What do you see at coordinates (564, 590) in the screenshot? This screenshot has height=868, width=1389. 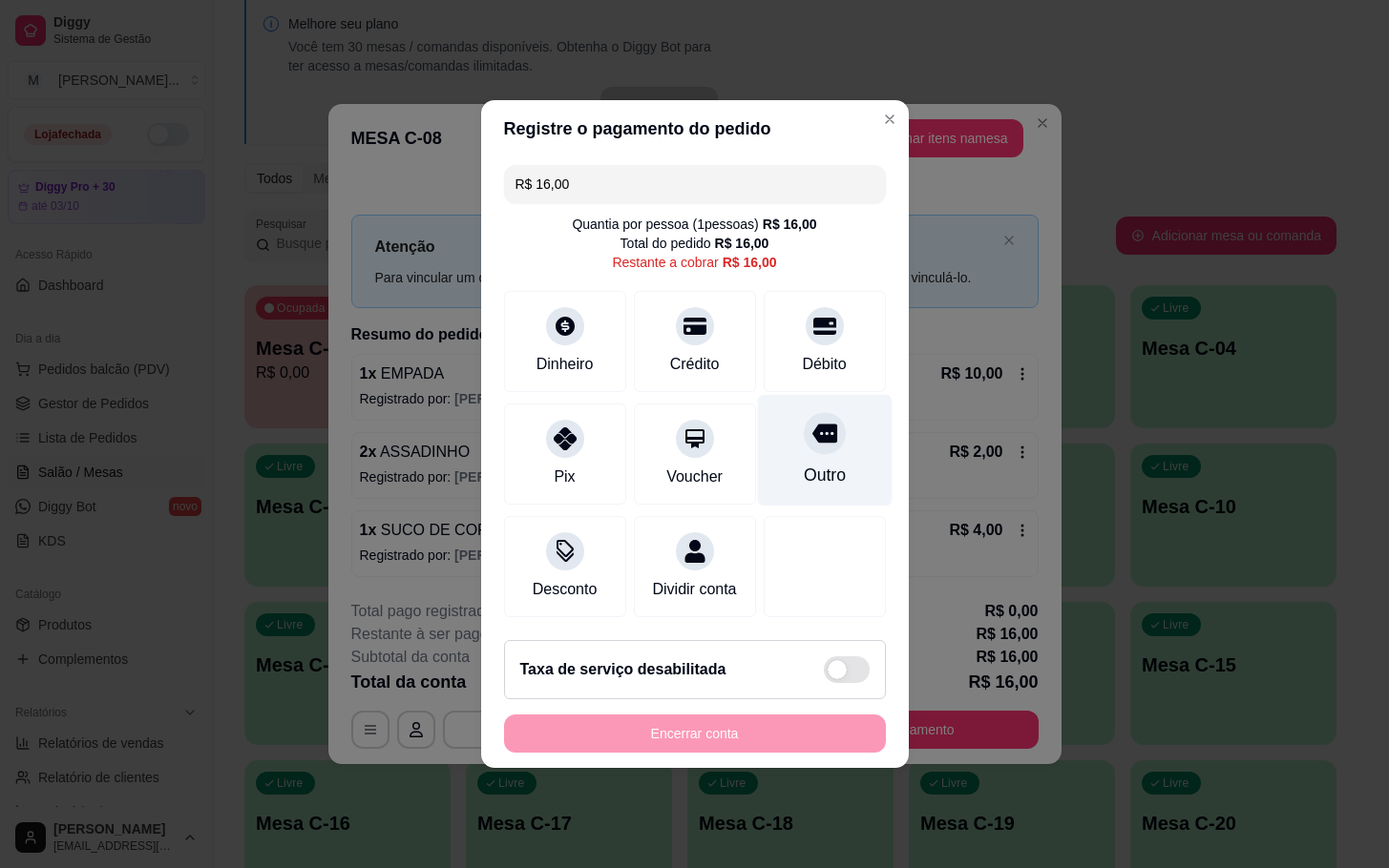 I see `div: Desconto` at bounding box center [564, 590].